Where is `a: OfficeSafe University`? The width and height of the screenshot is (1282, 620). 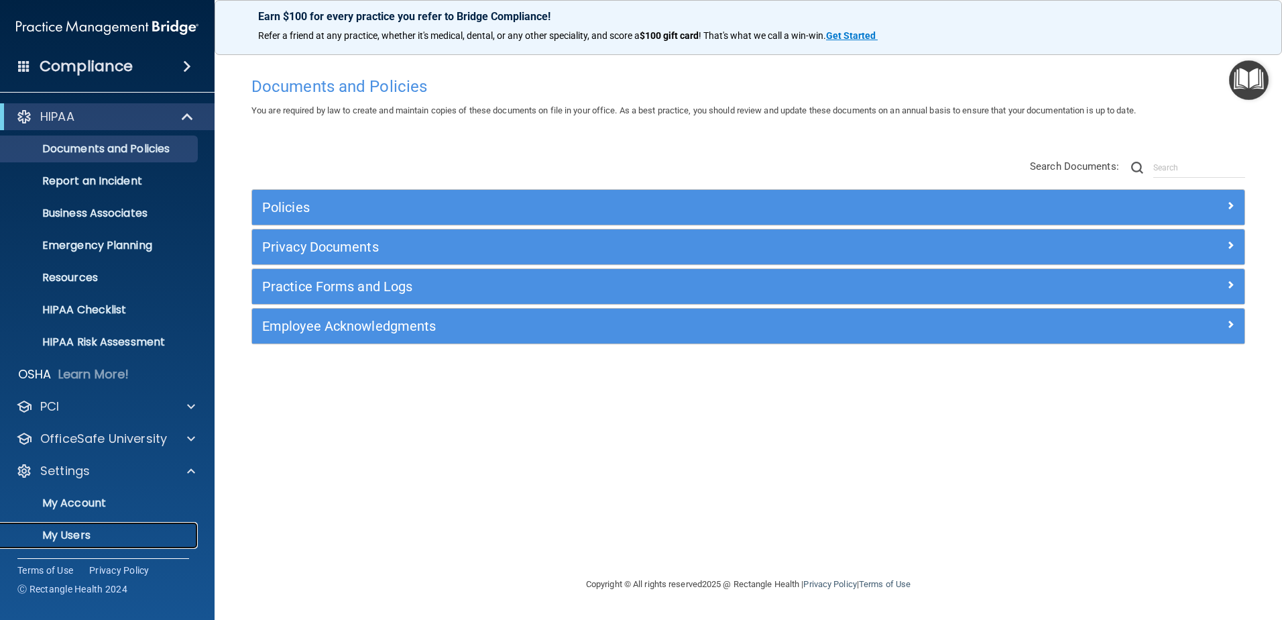
a: OfficeSafe University is located at coordinates (105, 438).